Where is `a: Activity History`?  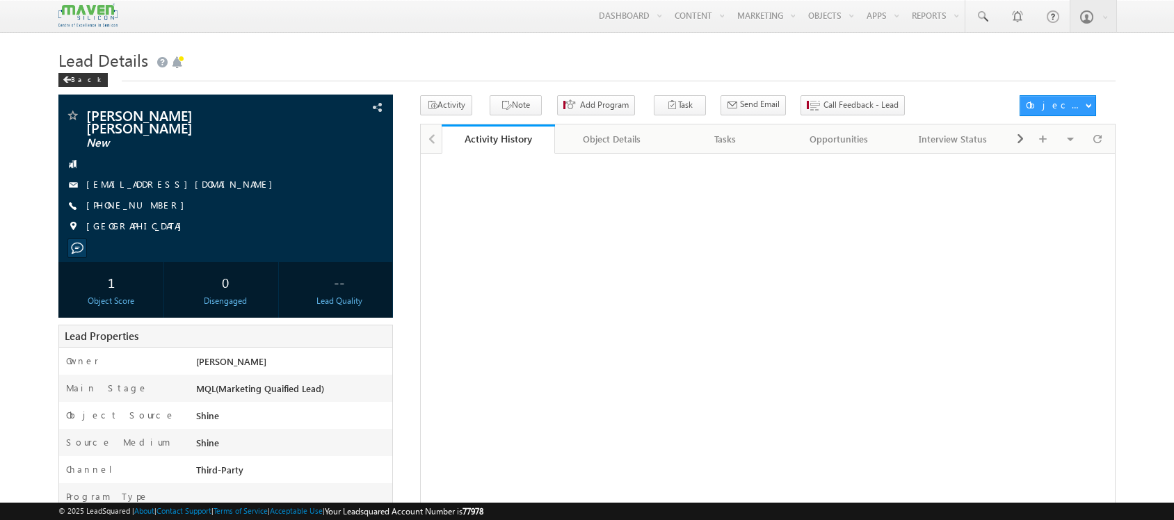
a: Activity History is located at coordinates (499, 139).